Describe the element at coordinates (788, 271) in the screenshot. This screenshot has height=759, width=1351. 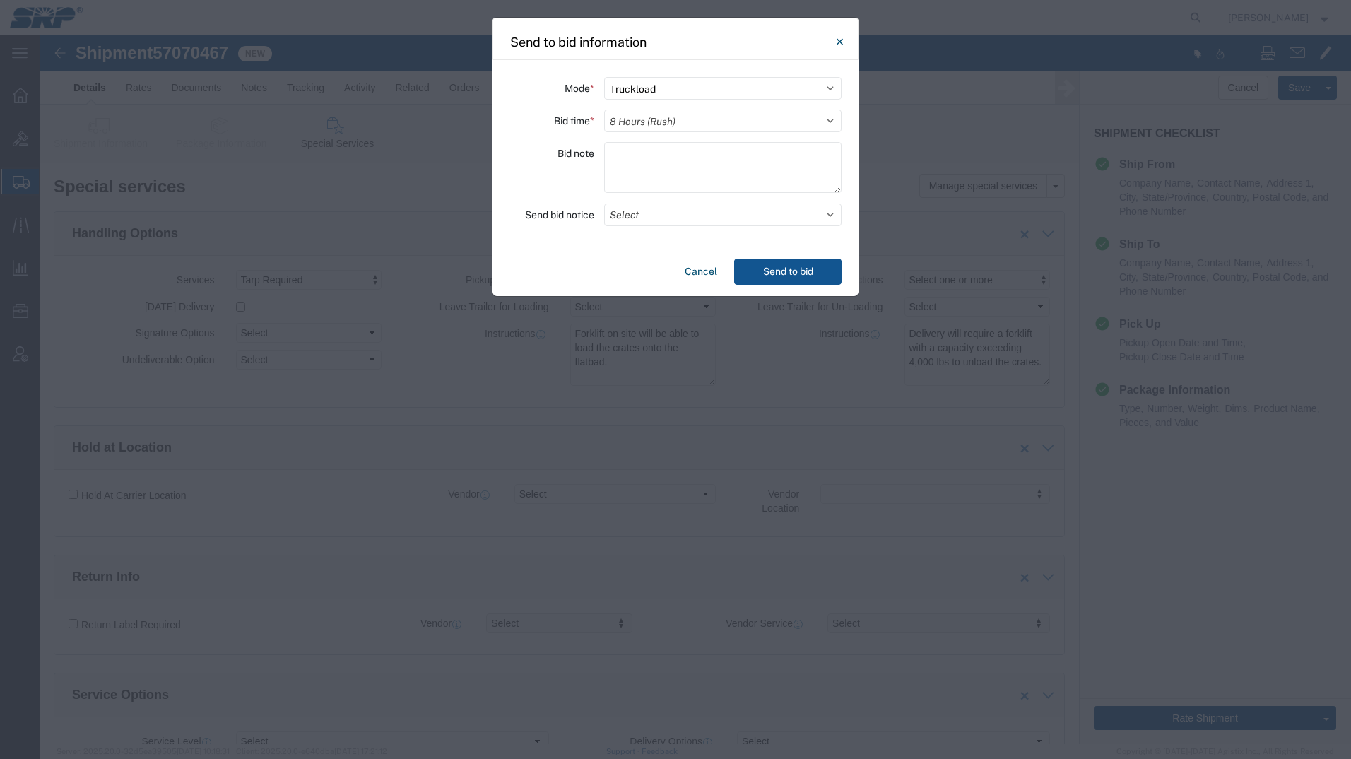
I see `button: Send to bid` at that location.